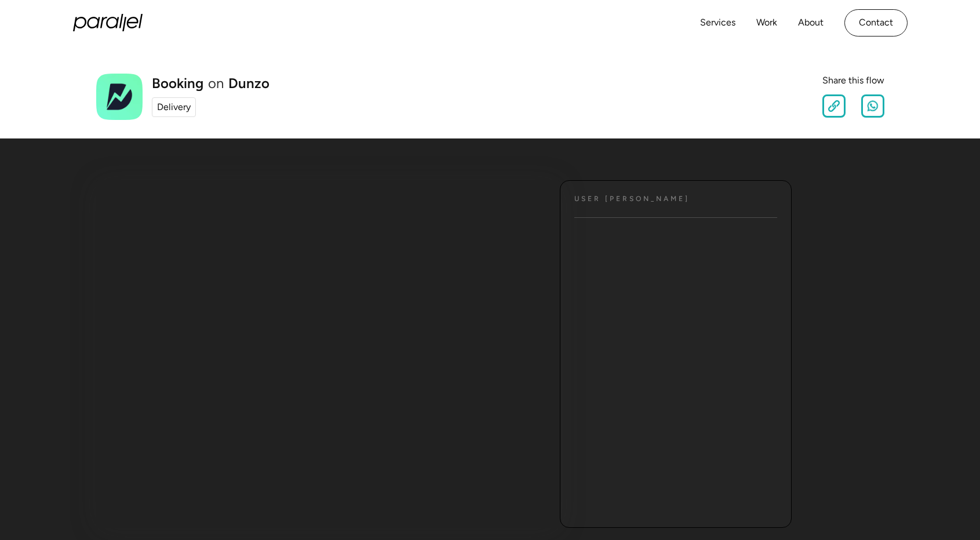 The height and width of the screenshot is (540, 980). Describe the element at coordinates (853, 81) in the screenshot. I see `div: Share this flow` at that location.